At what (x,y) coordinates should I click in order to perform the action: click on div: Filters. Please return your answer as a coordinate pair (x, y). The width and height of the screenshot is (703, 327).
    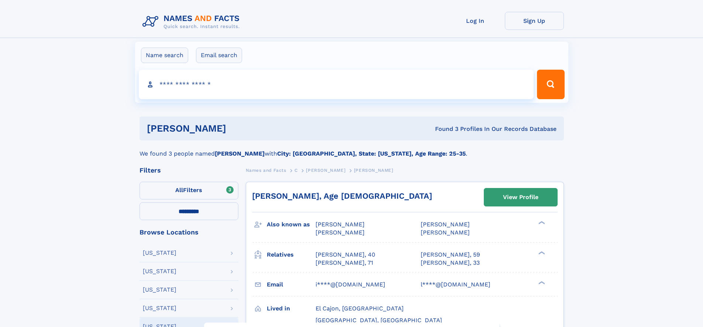
    Looking at the image, I should click on (189, 170).